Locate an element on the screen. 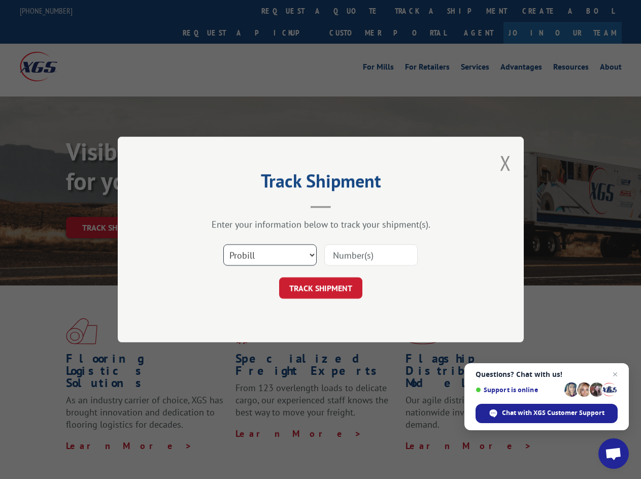  span: Questions? Chat with us! is located at coordinates (547, 374).